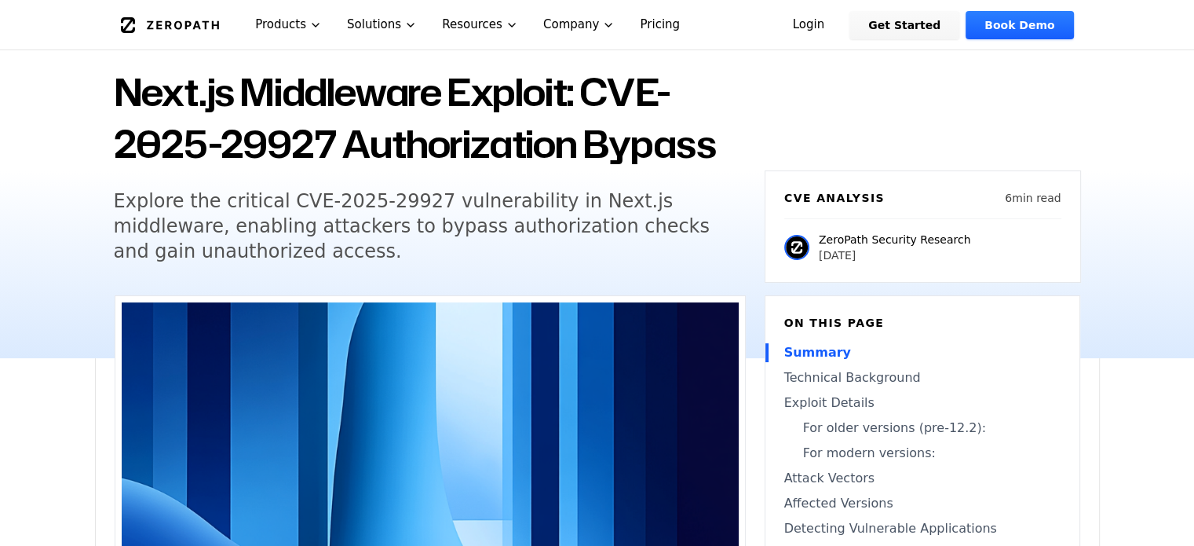 This screenshot has width=1194, height=546. What do you see at coordinates (905, 25) in the screenshot?
I see `a: Get Started` at bounding box center [905, 25].